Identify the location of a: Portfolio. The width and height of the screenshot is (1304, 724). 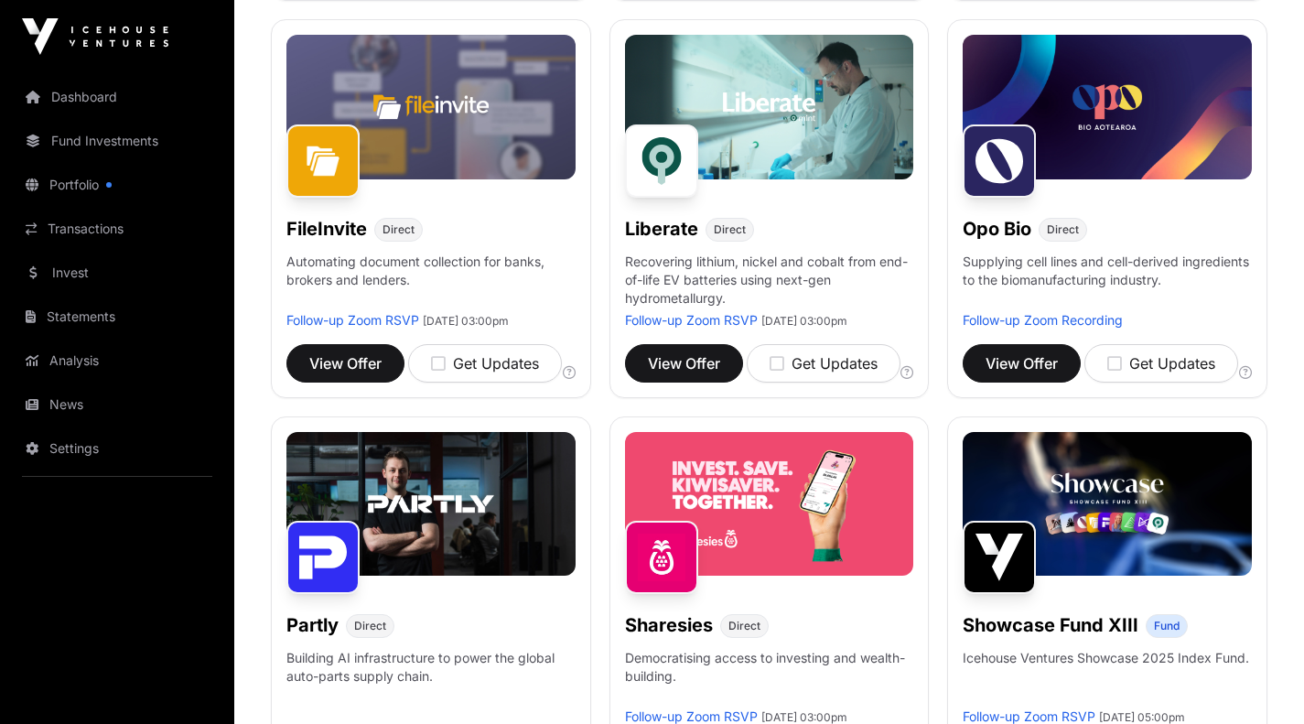
(117, 185).